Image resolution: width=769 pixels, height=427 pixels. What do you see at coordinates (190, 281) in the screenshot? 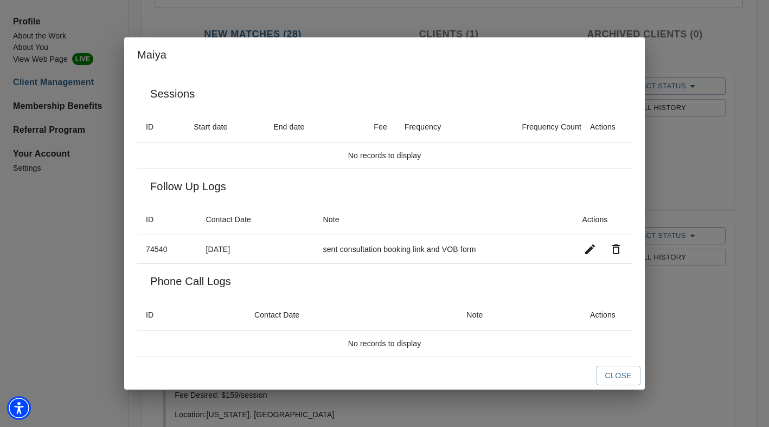
I see `h6: Phone Call Logs` at bounding box center [190, 281].